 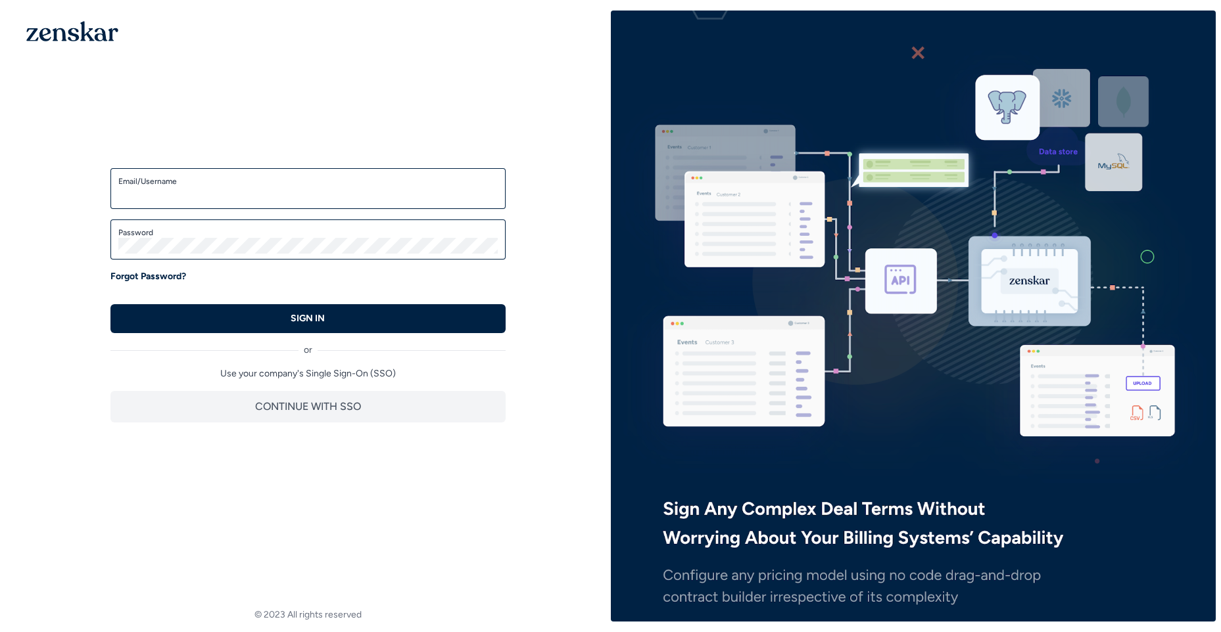 What do you see at coordinates (148, 277) in the screenshot?
I see `p: Forgot Password?` at bounding box center [148, 277].